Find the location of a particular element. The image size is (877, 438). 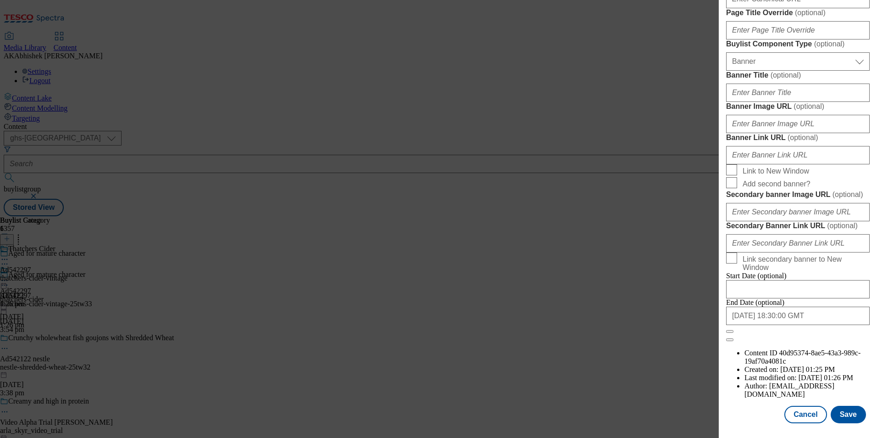

input: Enter Banner Title is located at coordinates (798, 93).